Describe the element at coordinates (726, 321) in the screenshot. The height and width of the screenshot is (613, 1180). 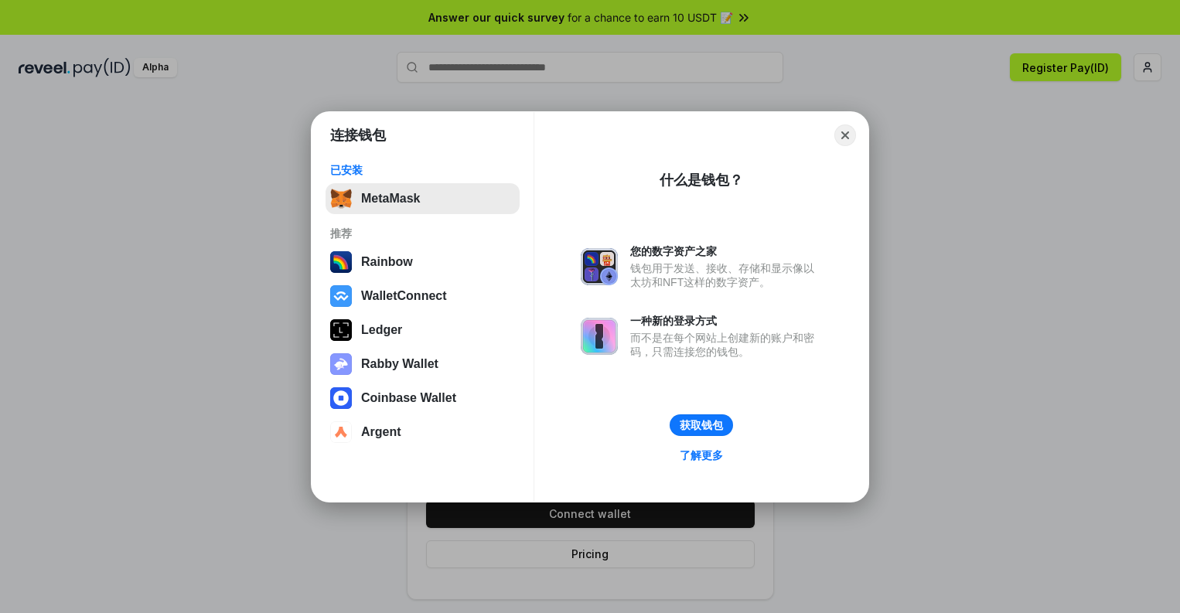
I see `div: 一种新的登录方式` at that location.